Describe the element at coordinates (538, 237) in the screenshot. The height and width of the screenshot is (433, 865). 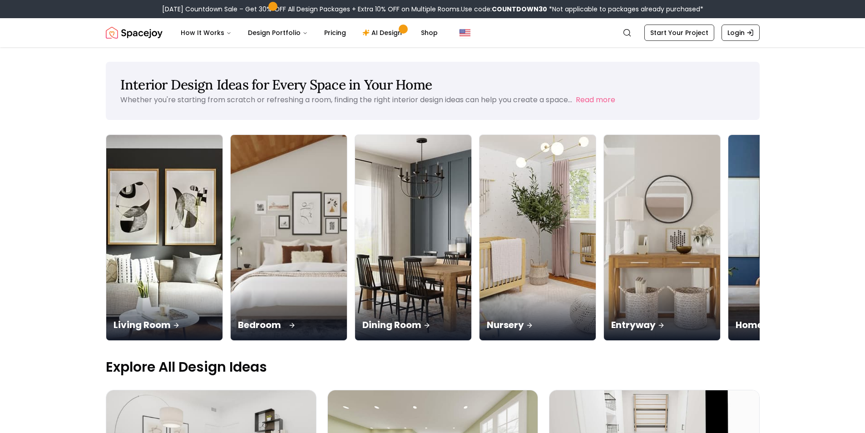
I see `a: NurseryNursery` at that location.